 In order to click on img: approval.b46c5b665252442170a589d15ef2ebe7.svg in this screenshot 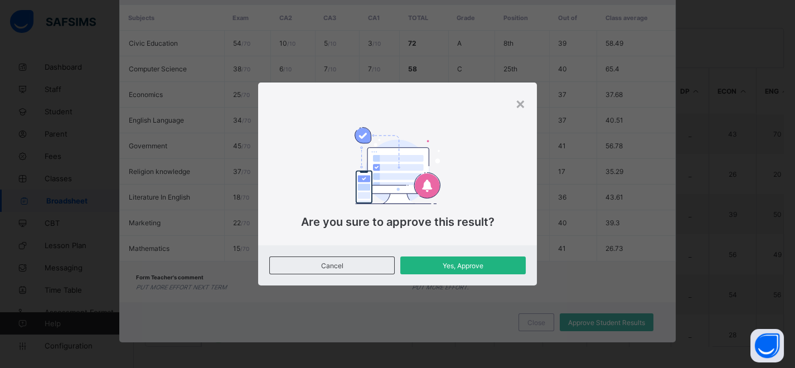, I will do `click(398, 166)`.